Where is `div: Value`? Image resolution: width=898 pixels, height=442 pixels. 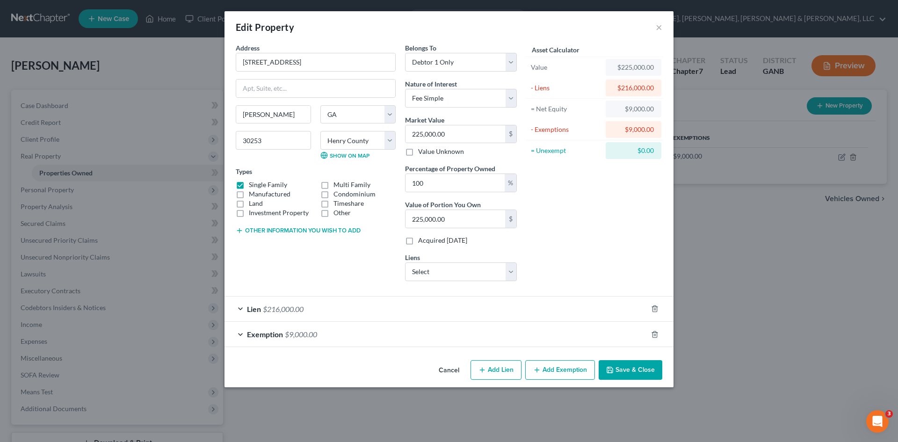
div: Value is located at coordinates (566, 67).